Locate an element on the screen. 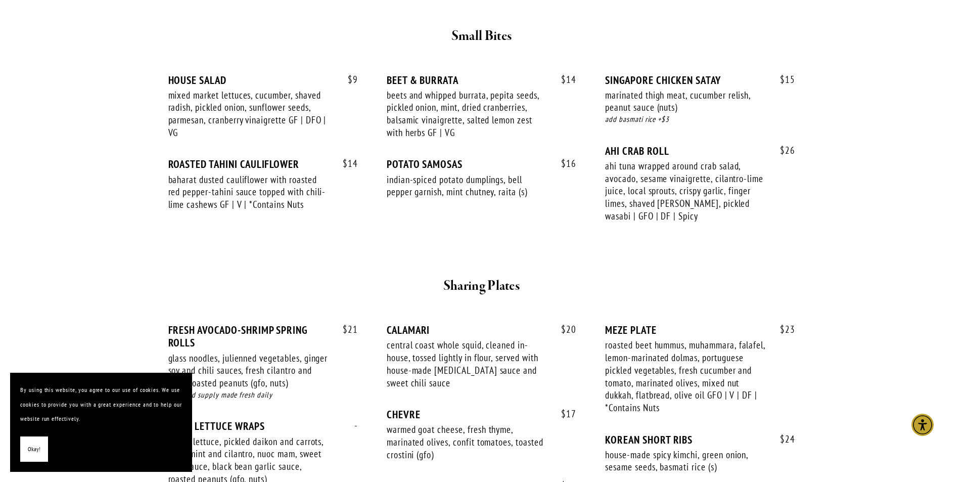 This screenshot has width=963, height=482. div: ahi tuna wrapped around crab salad, avocado, sesame vinaigrette, cilantro-lime juice, local sprou... is located at coordinates (685, 191).